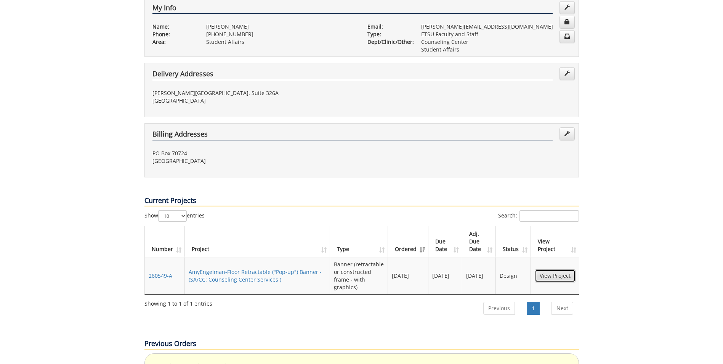  I want to click on th: Type: activate to sort column ascending, so click(359, 241).